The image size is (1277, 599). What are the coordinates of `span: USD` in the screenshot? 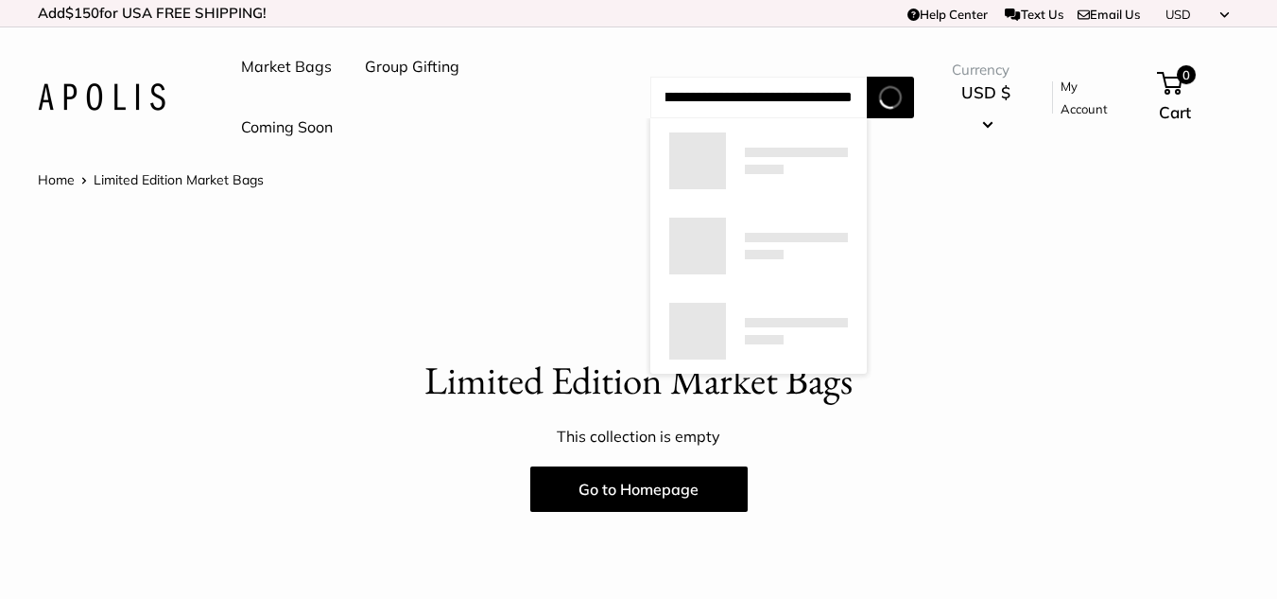 It's located at (1178, 14).